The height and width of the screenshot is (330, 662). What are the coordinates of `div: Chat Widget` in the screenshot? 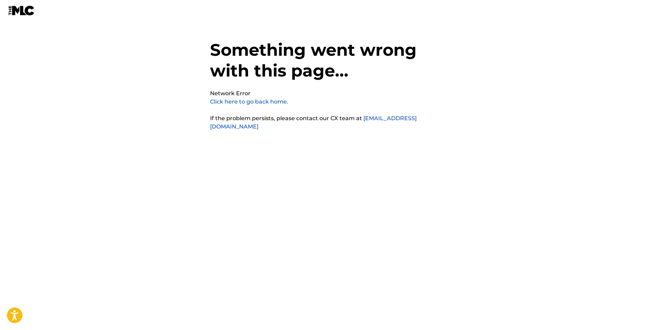 It's located at (644, 313).